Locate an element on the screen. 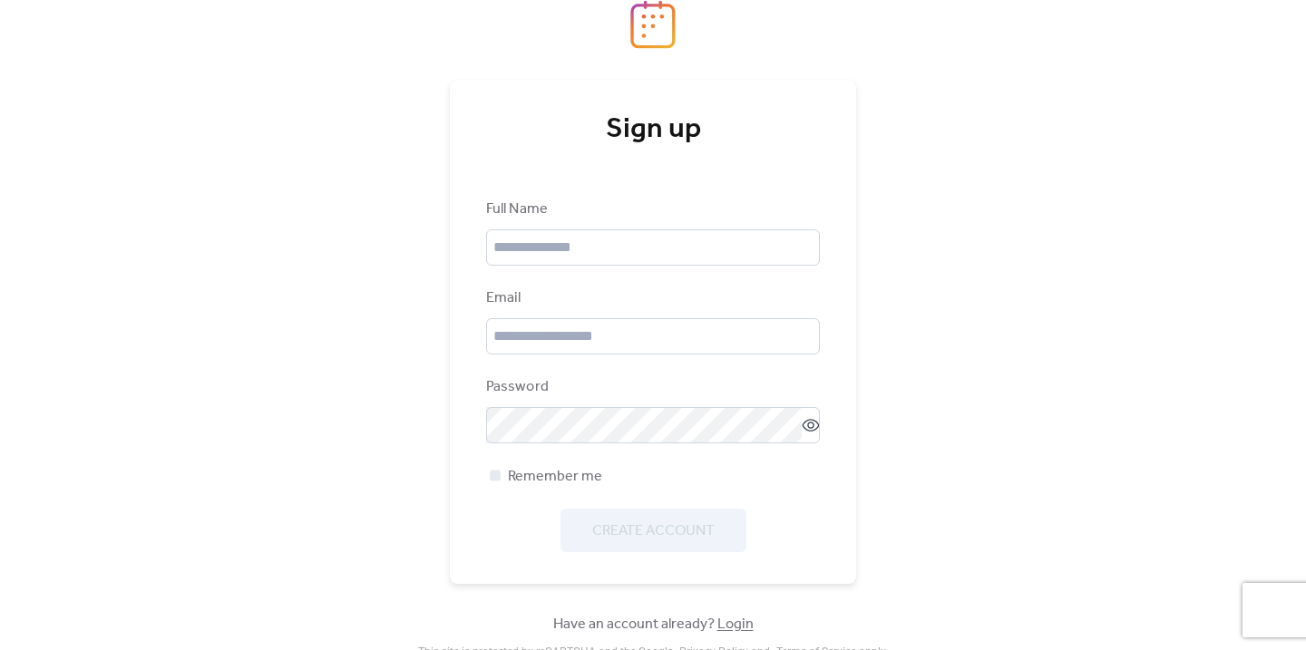 This screenshot has width=1306, height=650. div: Email is located at coordinates (651, 298).